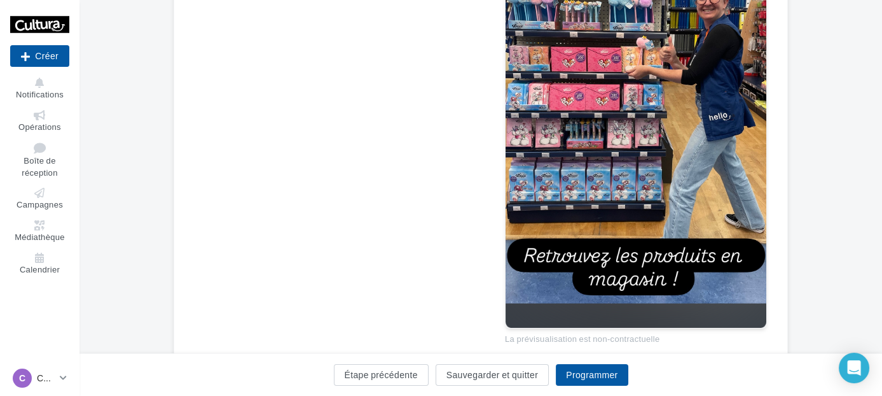  I want to click on a: C CHOLET, so click(39, 378).